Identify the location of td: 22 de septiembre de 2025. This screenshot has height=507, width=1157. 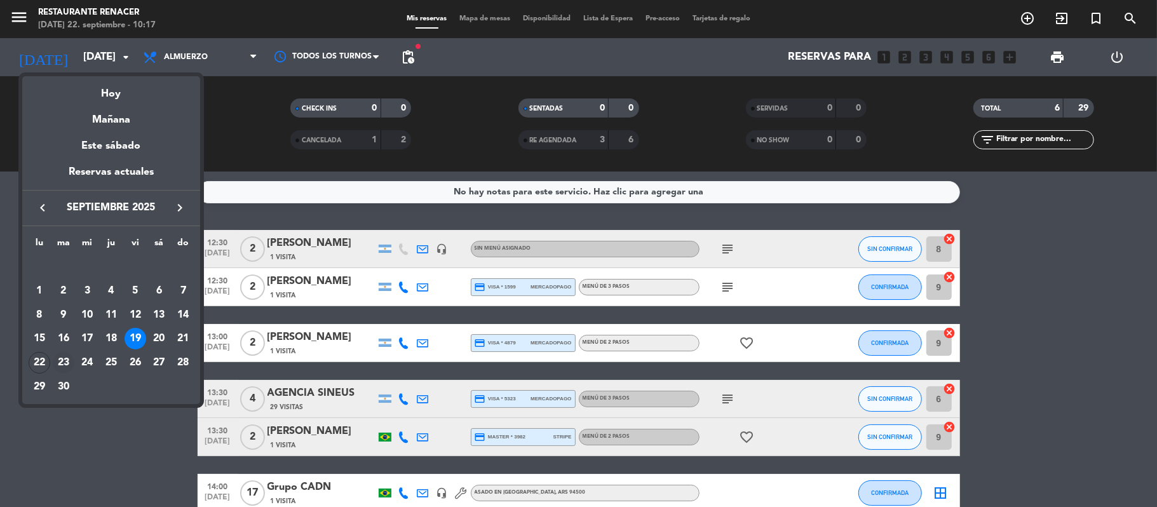
(39, 363).